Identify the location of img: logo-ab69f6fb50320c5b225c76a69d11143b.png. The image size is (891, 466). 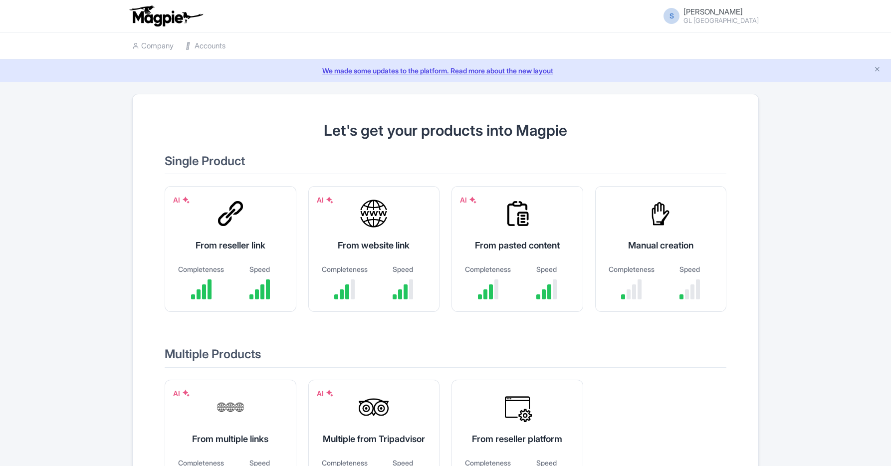
(166, 16).